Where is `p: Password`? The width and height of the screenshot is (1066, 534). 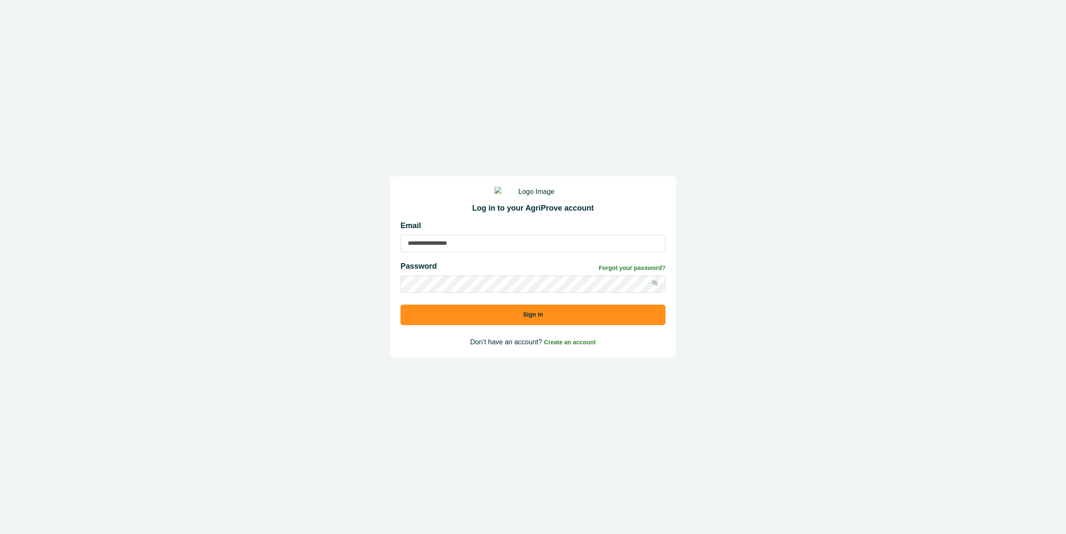
p: Password is located at coordinates (418, 266).